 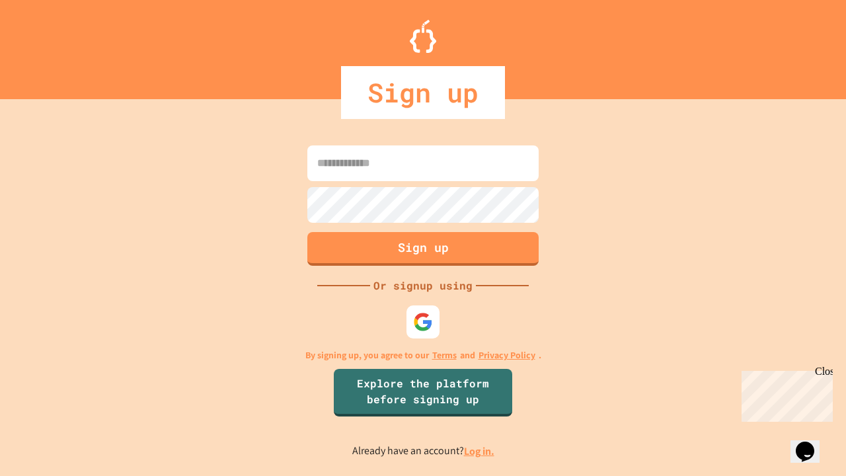 What do you see at coordinates (507, 355) in the screenshot?
I see `a: Privacy Policy` at bounding box center [507, 355].